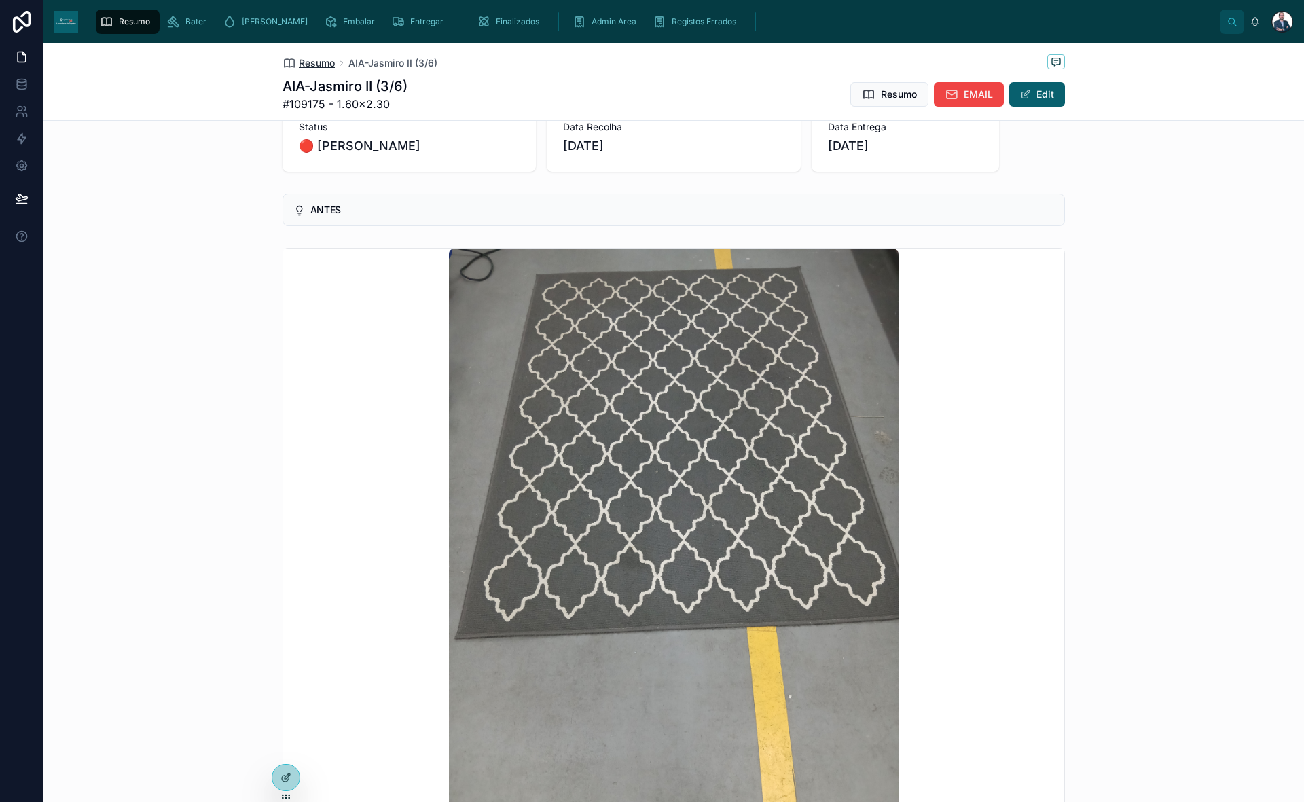  What do you see at coordinates (345, 104) in the screenshot?
I see `span: #109175 - 1.60×2.30` at bounding box center [345, 104].